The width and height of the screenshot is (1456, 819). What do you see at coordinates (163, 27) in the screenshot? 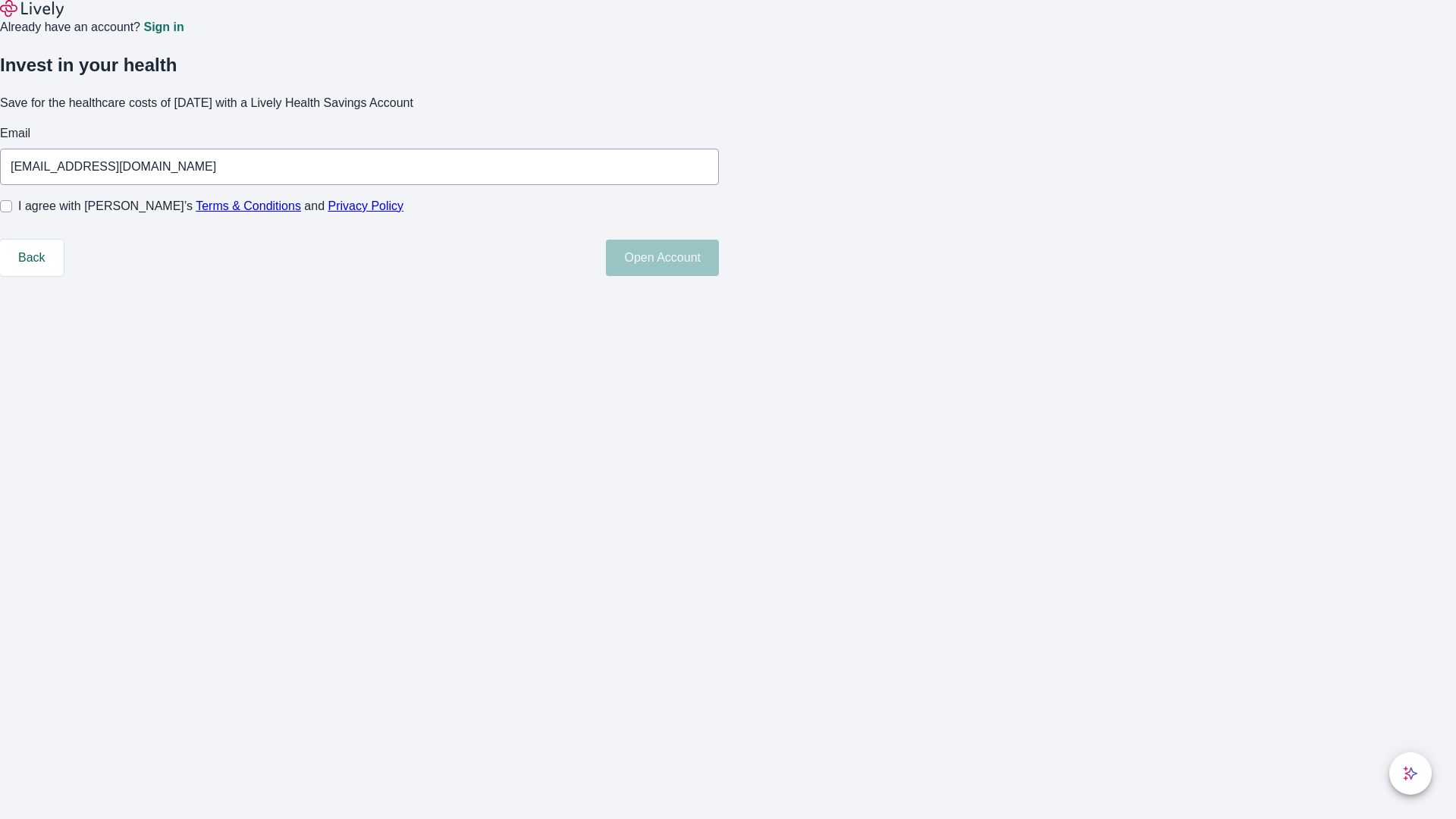
I see `div: Sign in` at bounding box center [163, 27].